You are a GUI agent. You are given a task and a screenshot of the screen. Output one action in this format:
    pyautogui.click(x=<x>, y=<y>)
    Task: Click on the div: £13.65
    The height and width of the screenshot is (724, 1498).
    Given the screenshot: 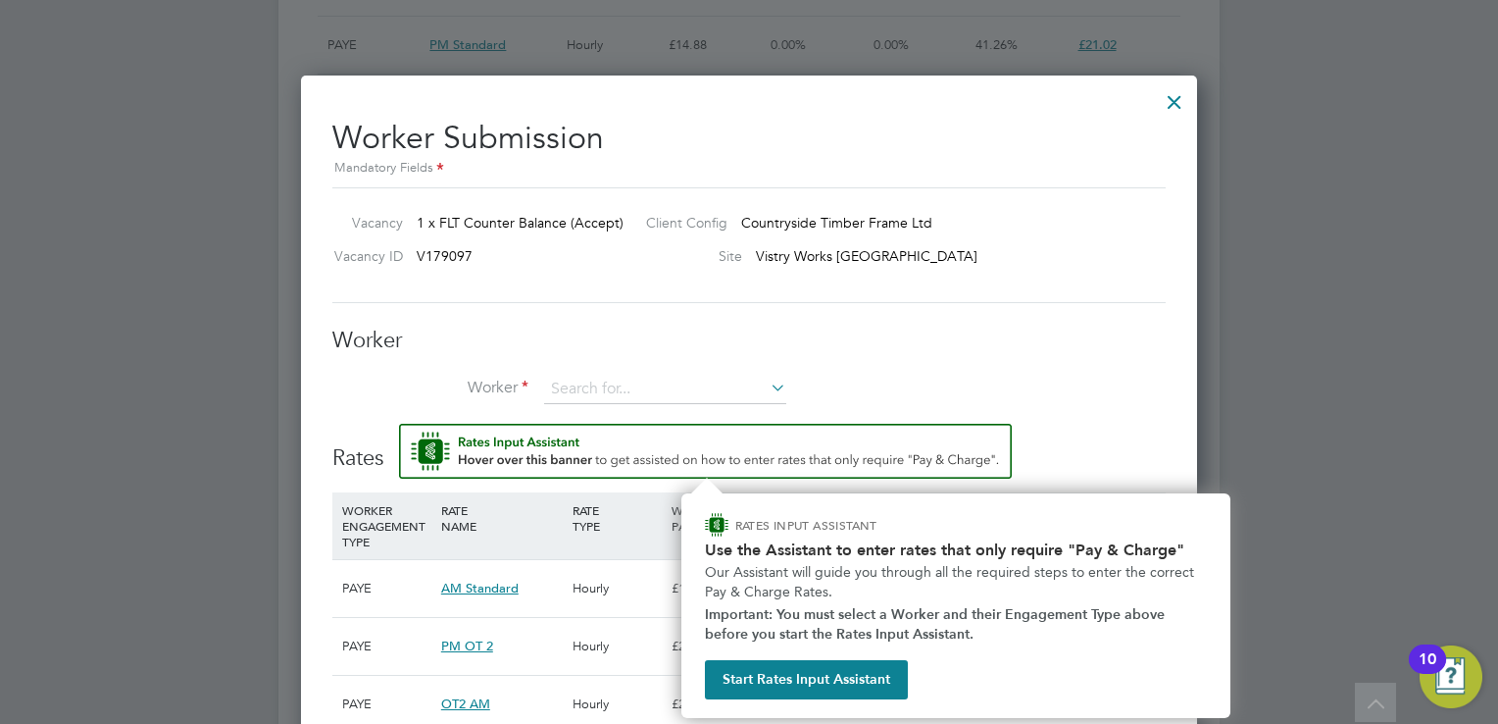 What is the action you would take?
    pyautogui.click(x=716, y=588)
    